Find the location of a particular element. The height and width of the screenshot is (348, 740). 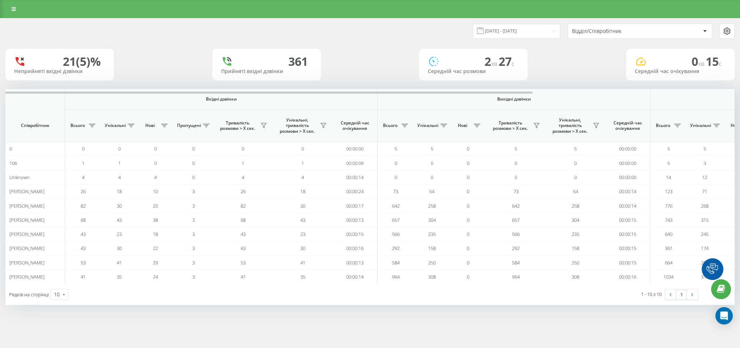

span: Унікальні, тривалість розмови > Х сек. is located at coordinates (570, 125).